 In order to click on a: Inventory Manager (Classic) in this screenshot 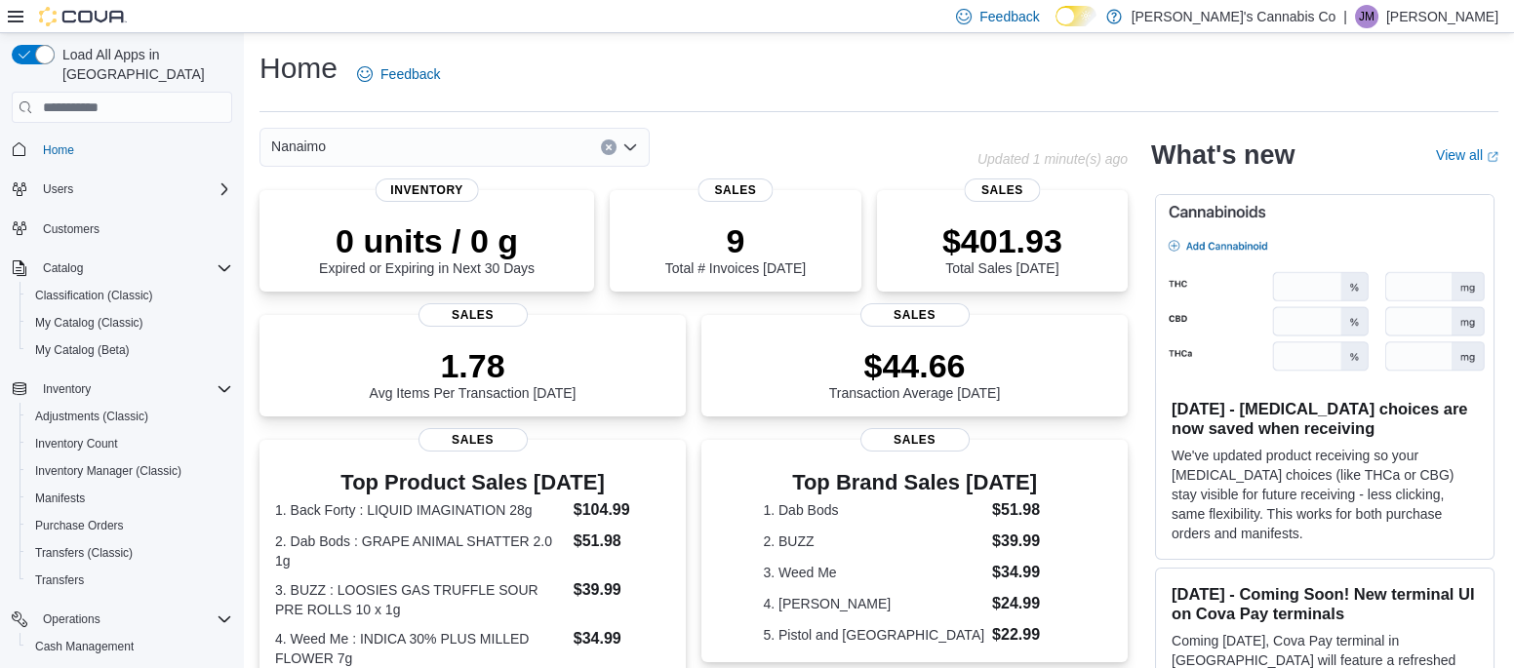, I will do `click(108, 471)`.